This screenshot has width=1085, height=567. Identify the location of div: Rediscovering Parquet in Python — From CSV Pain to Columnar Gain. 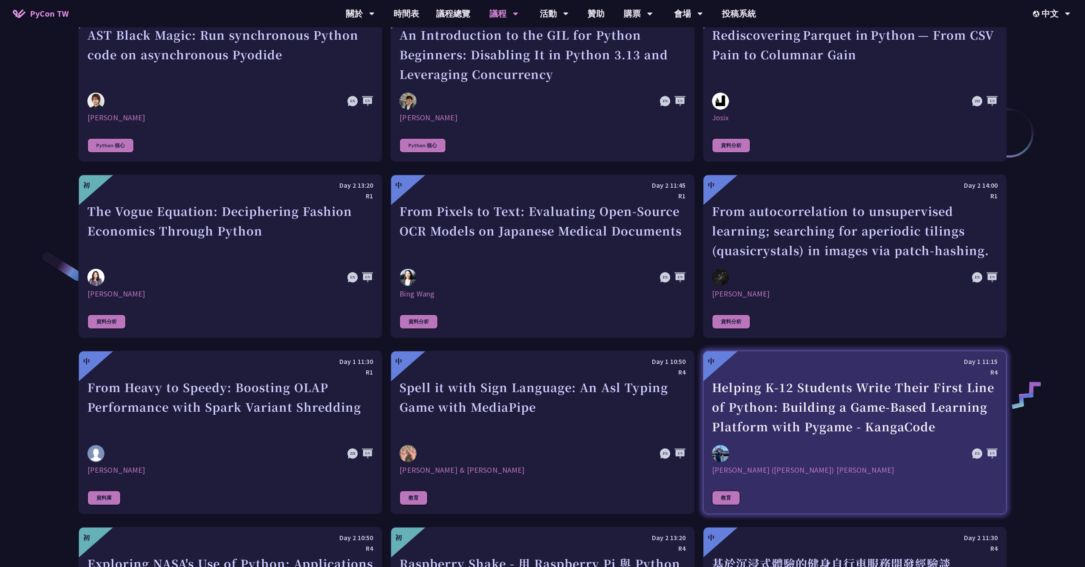
(855, 55).